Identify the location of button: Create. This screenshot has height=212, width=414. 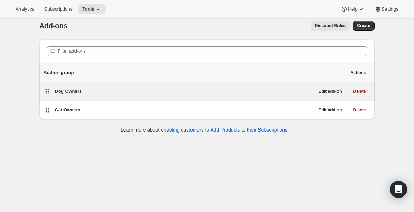
(363, 26).